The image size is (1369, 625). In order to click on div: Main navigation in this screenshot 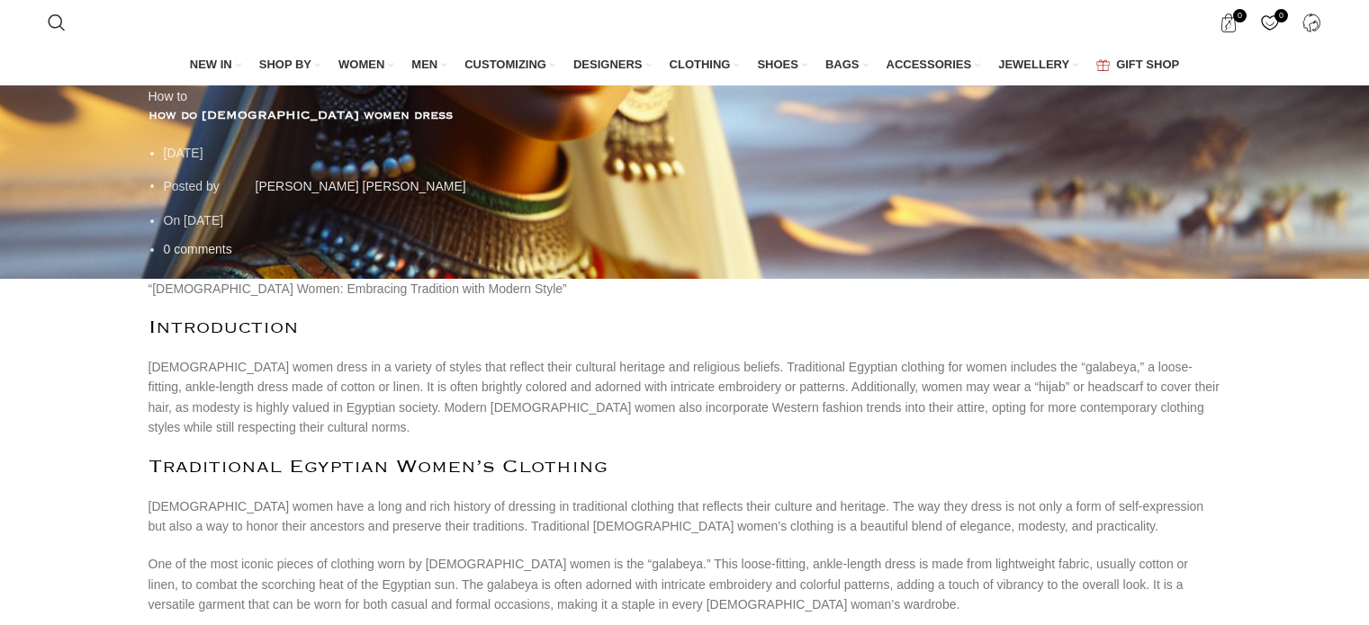, I will do `click(684, 66)`.